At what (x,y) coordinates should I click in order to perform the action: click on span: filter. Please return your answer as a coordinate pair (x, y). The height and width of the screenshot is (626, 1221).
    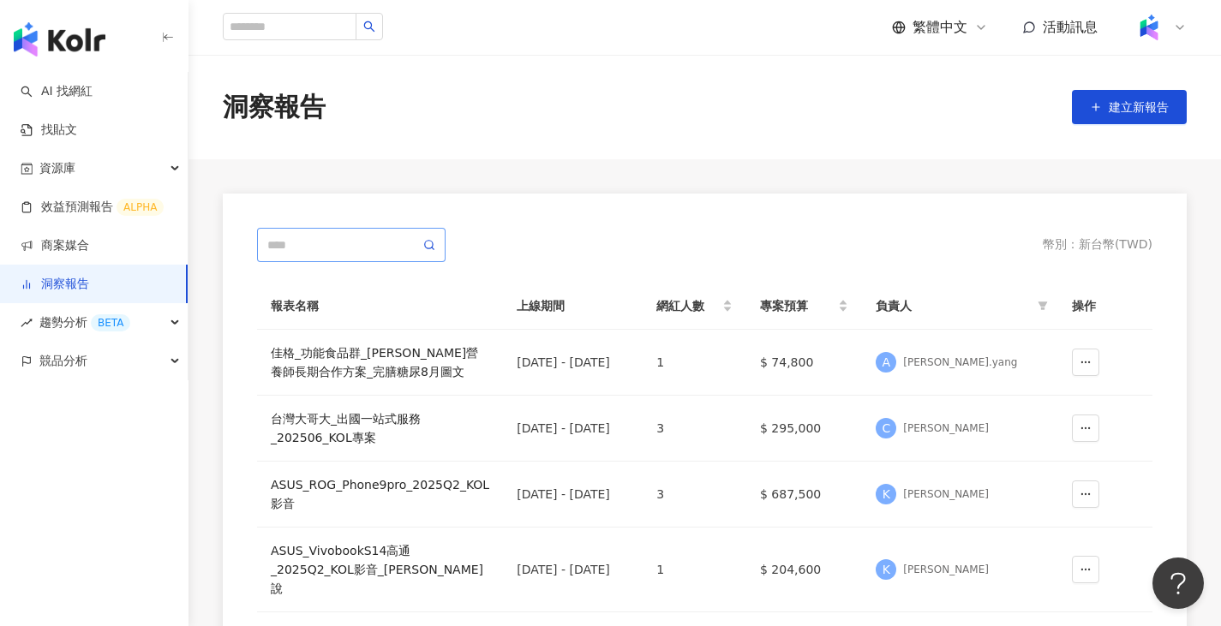
    Looking at the image, I should click on (1043, 306).